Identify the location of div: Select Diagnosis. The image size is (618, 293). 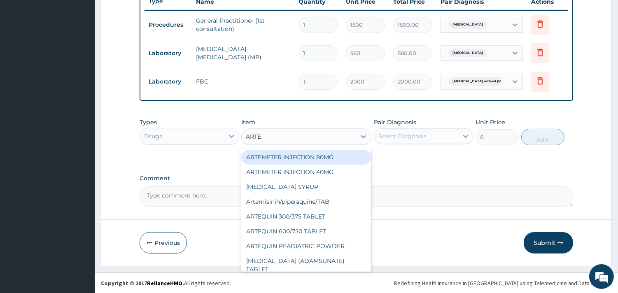
(402, 136).